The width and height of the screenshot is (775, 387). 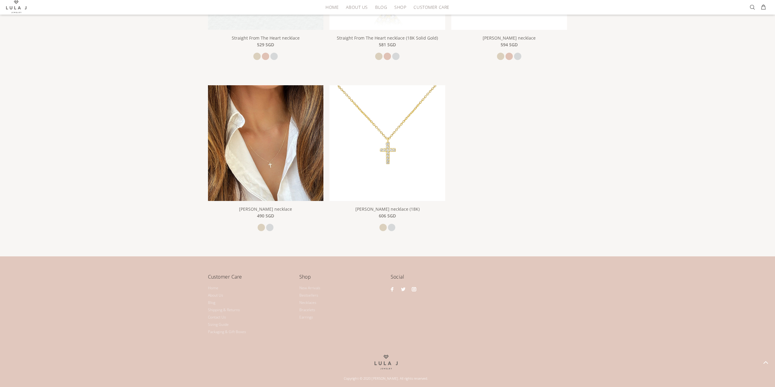 What do you see at coordinates (357, 7) in the screenshot?
I see `span: About Us` at bounding box center [357, 7].